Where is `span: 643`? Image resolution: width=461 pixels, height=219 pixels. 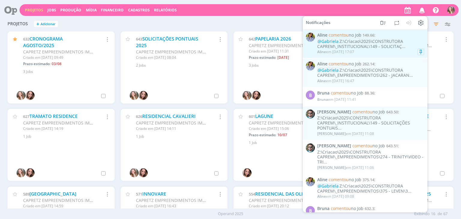
span: 643 is located at coordinates (139, 39).